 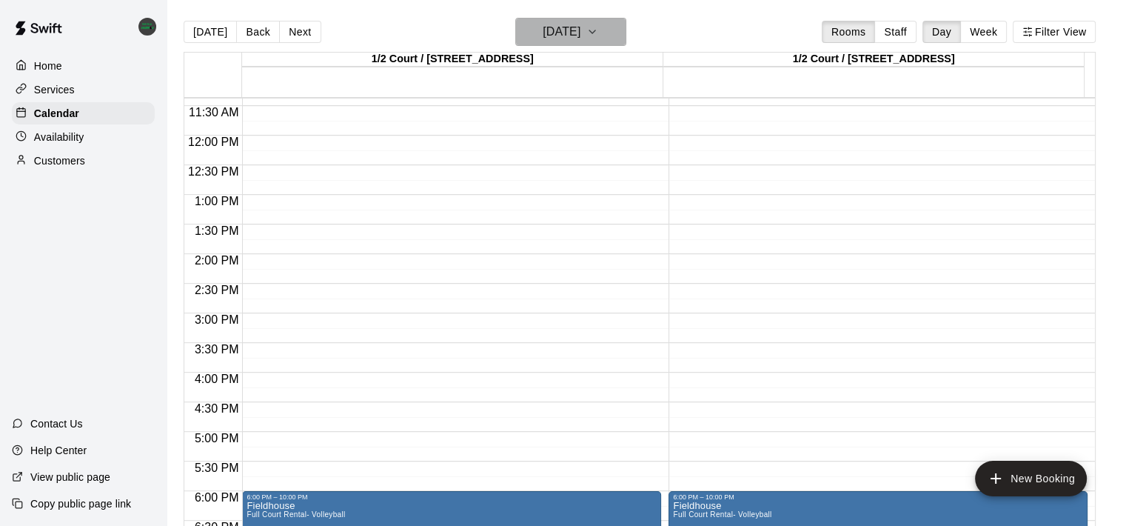 I want to click on span: 1:30 PM, so click(x=217, y=230).